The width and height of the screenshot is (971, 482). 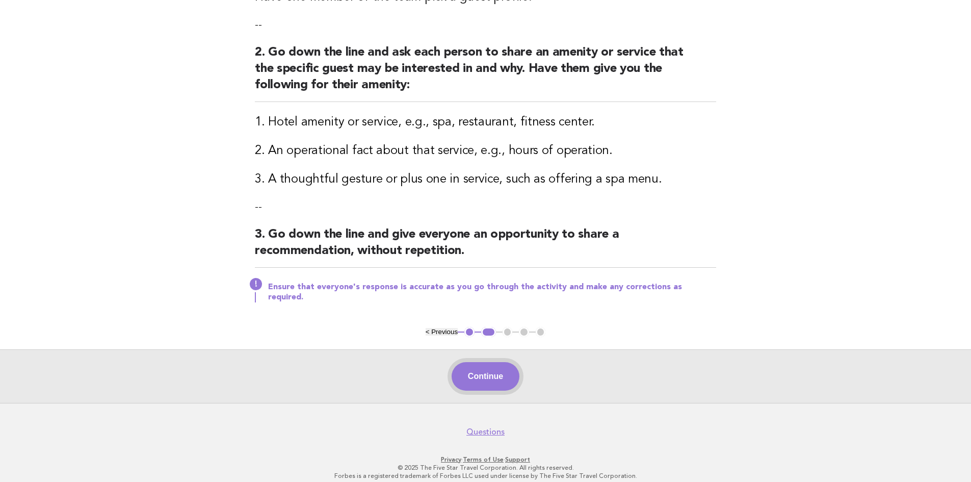 What do you see at coordinates (488, 332) in the screenshot?
I see `button: 2` at bounding box center [488, 332].